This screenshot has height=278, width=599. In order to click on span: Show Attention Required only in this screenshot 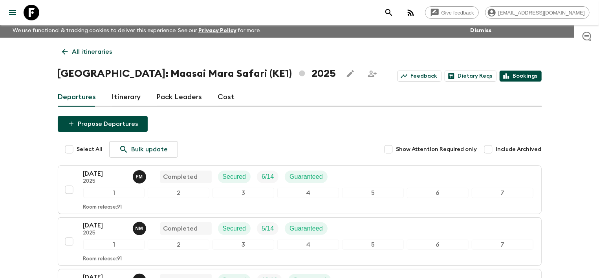, I will do `click(437, 150)`.